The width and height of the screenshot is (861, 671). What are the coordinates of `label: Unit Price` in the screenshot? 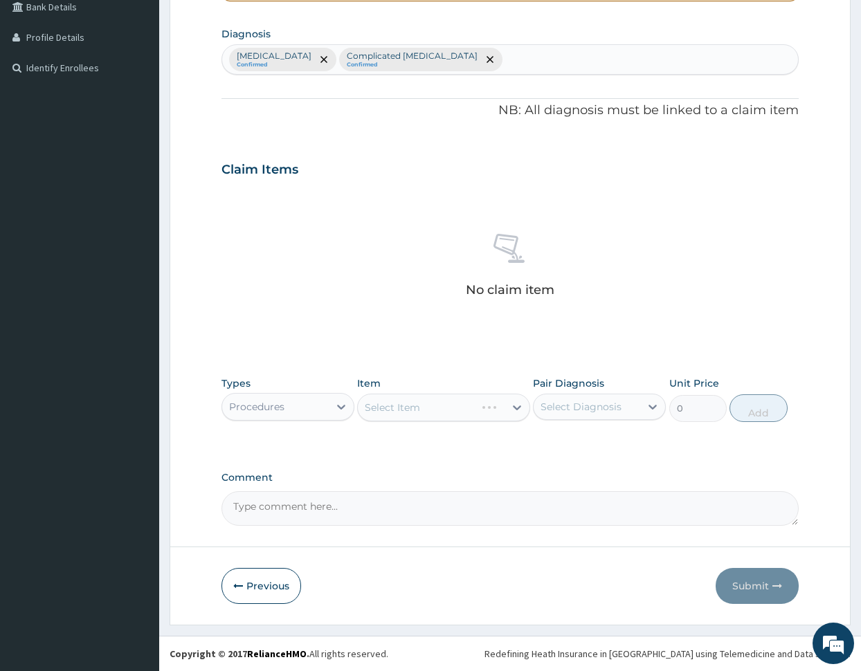 It's located at (694, 383).